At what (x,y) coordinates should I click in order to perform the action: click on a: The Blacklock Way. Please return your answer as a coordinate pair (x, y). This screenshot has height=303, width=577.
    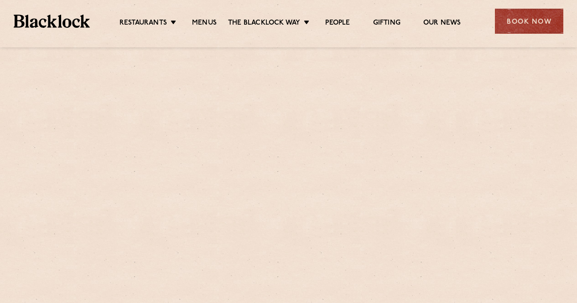
    Looking at the image, I should click on (264, 24).